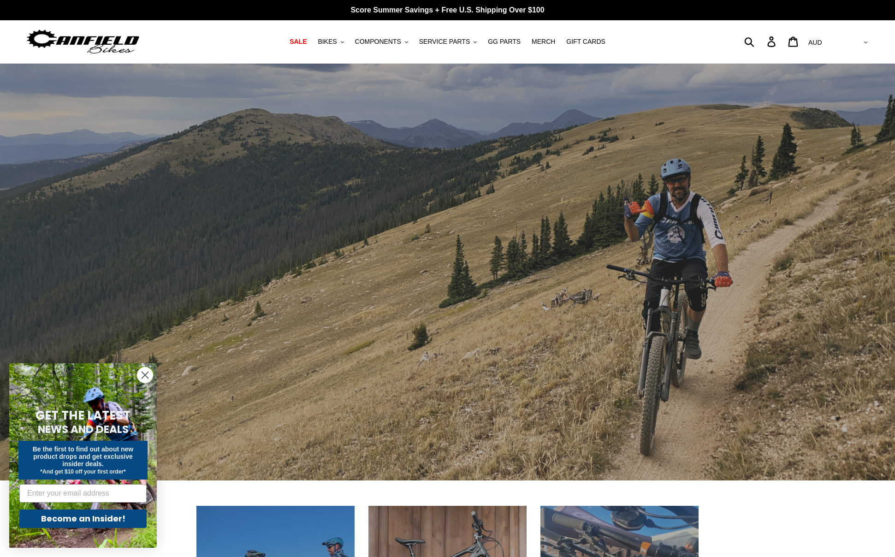  What do you see at coordinates (83, 493) in the screenshot?
I see `input: Enter your email address` at bounding box center [83, 493].